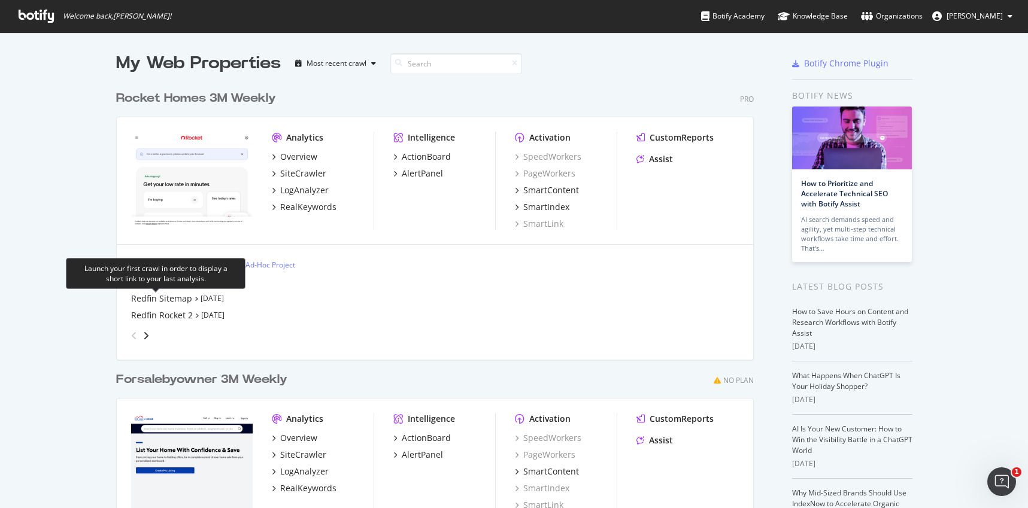  What do you see at coordinates (852, 138) in the screenshot?
I see `img: How to Prioritize and Accelerate Technical SEO with Botify Assist` at bounding box center [852, 138].